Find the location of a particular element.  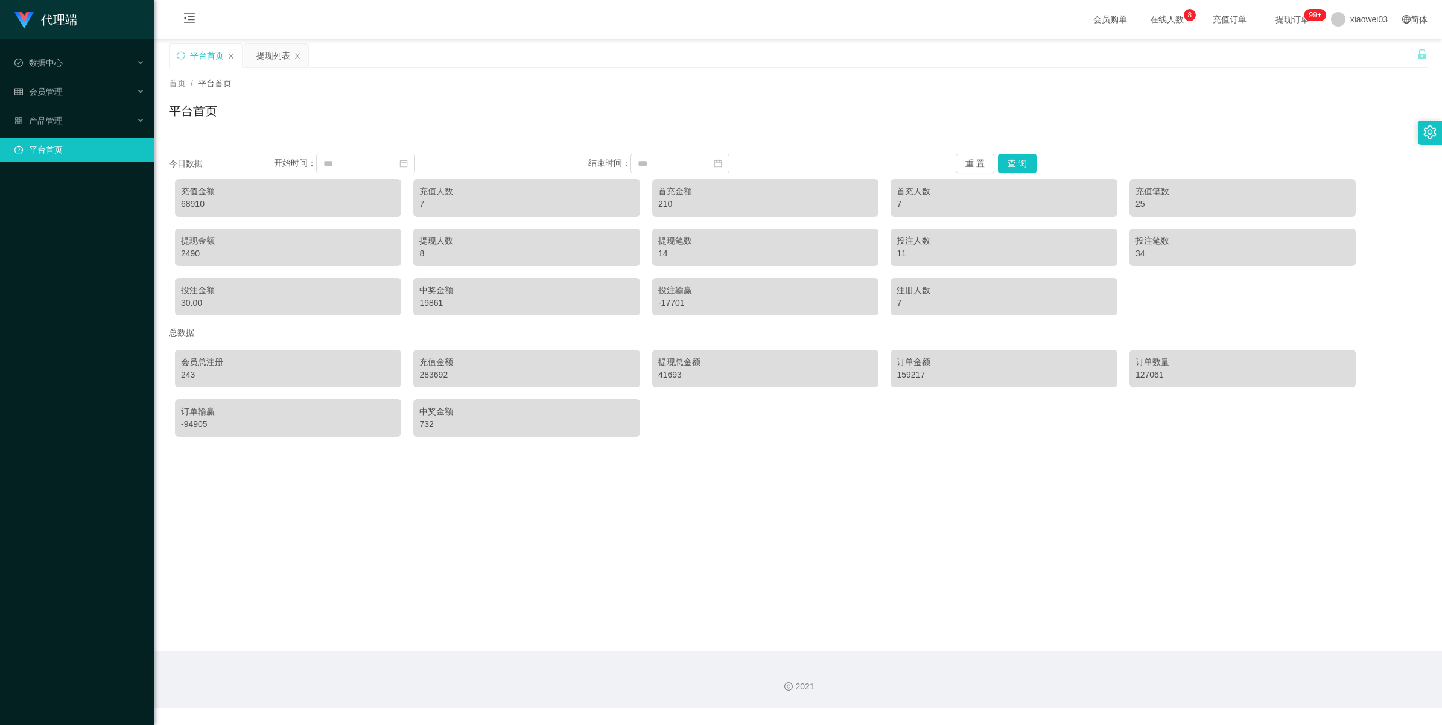

img: logo.9652507e.png is located at coordinates (24, 21).